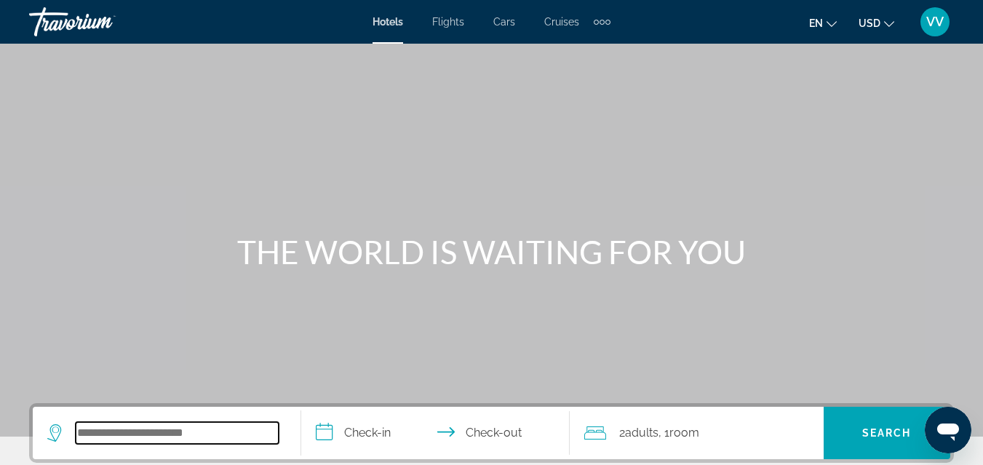 This screenshot has height=465, width=983. What do you see at coordinates (448, 22) in the screenshot?
I see `span: Flights` at bounding box center [448, 22].